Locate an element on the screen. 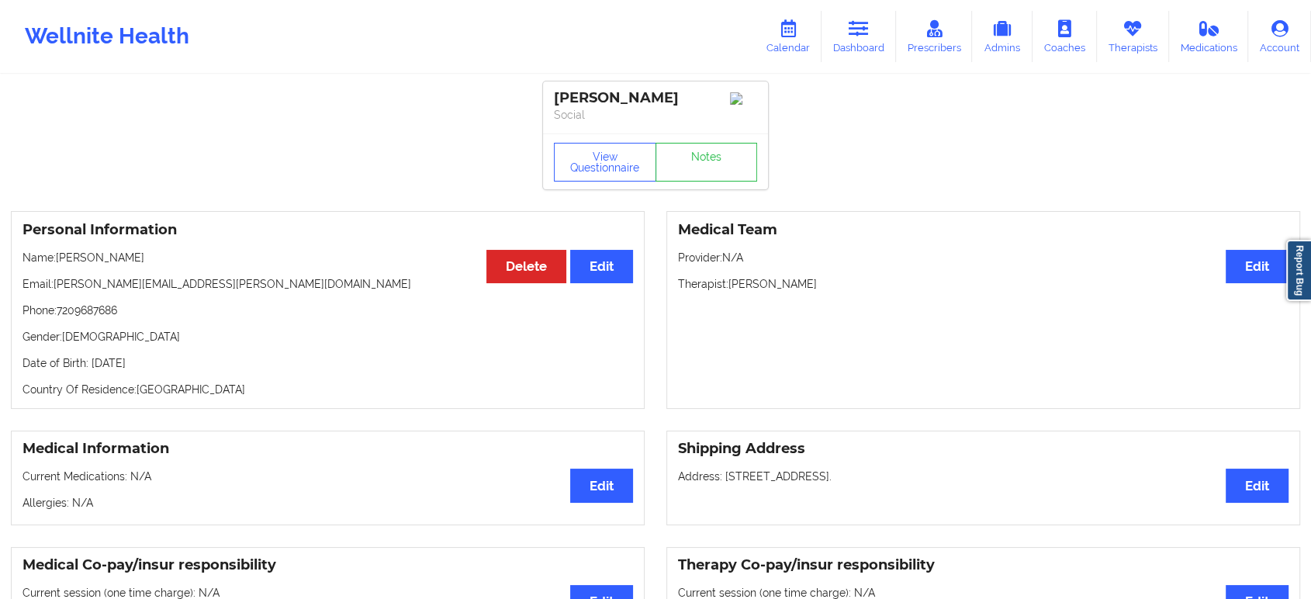 The width and height of the screenshot is (1311, 599). a: Coaches is located at coordinates (1064, 36).